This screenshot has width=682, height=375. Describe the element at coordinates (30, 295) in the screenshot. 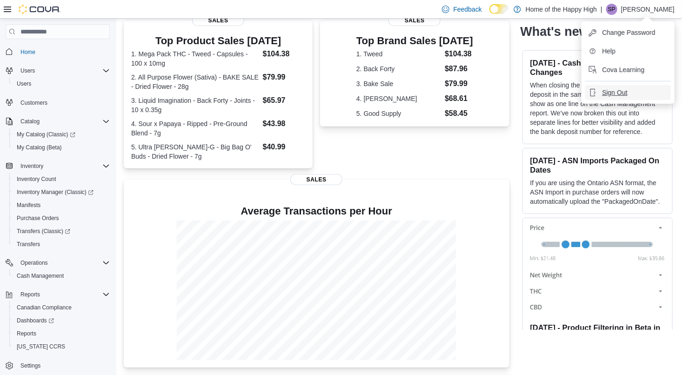

I see `button: Reports` at that location.